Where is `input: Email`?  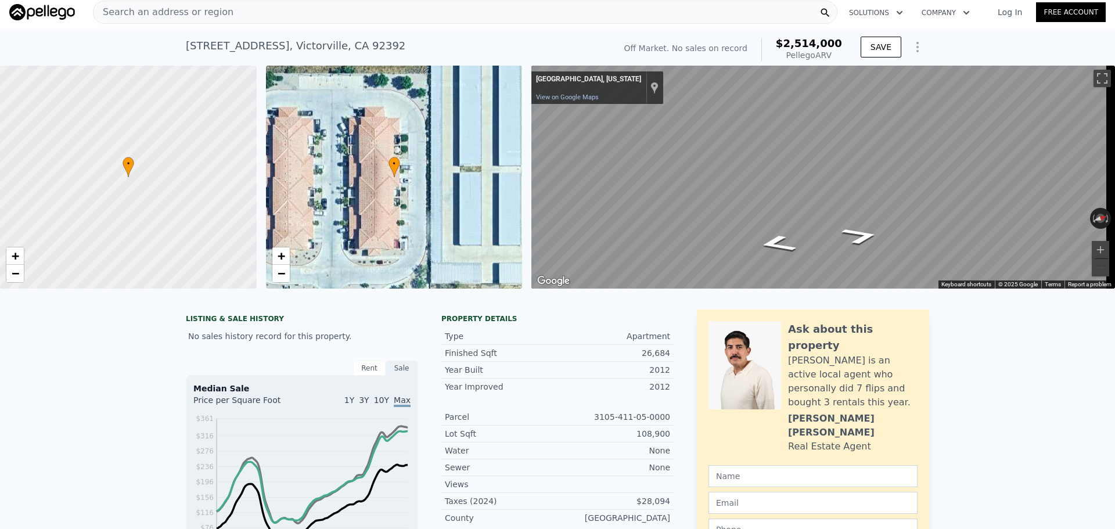
input: Email is located at coordinates (813, 503).